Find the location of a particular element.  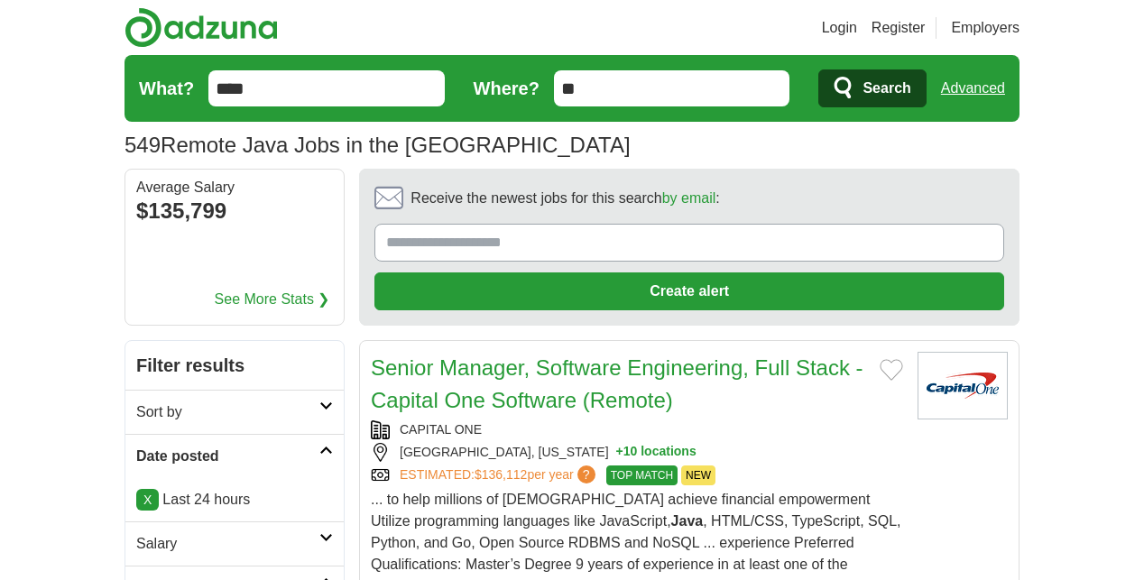

span: 549 is located at coordinates (143, 145).